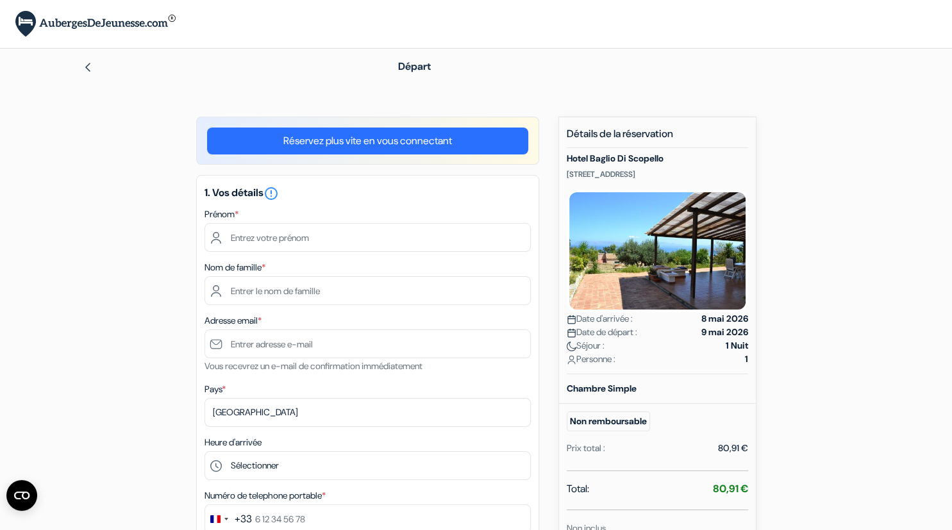 This screenshot has width=952, height=530. I want to click on b: Chambre Simple, so click(601, 388).